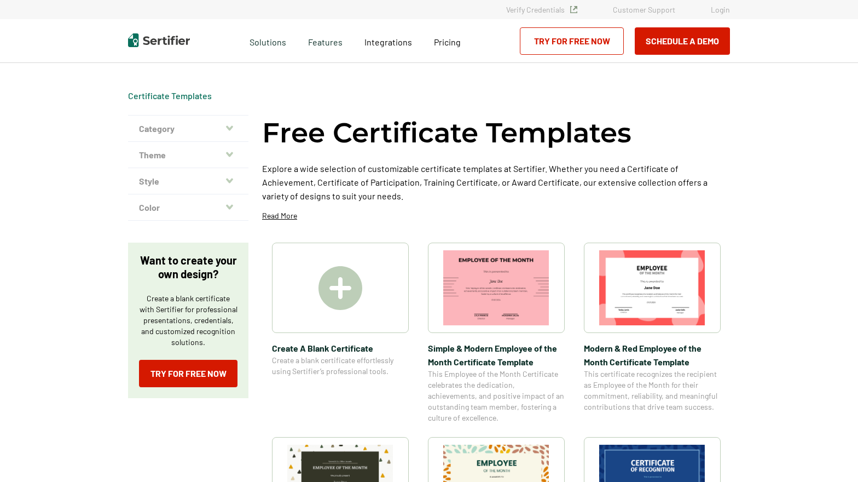 This screenshot has width=858, height=482. Describe the element at coordinates (652, 355) in the screenshot. I see `span: Modern & Red Employee of the Month Certificate Template` at that location.